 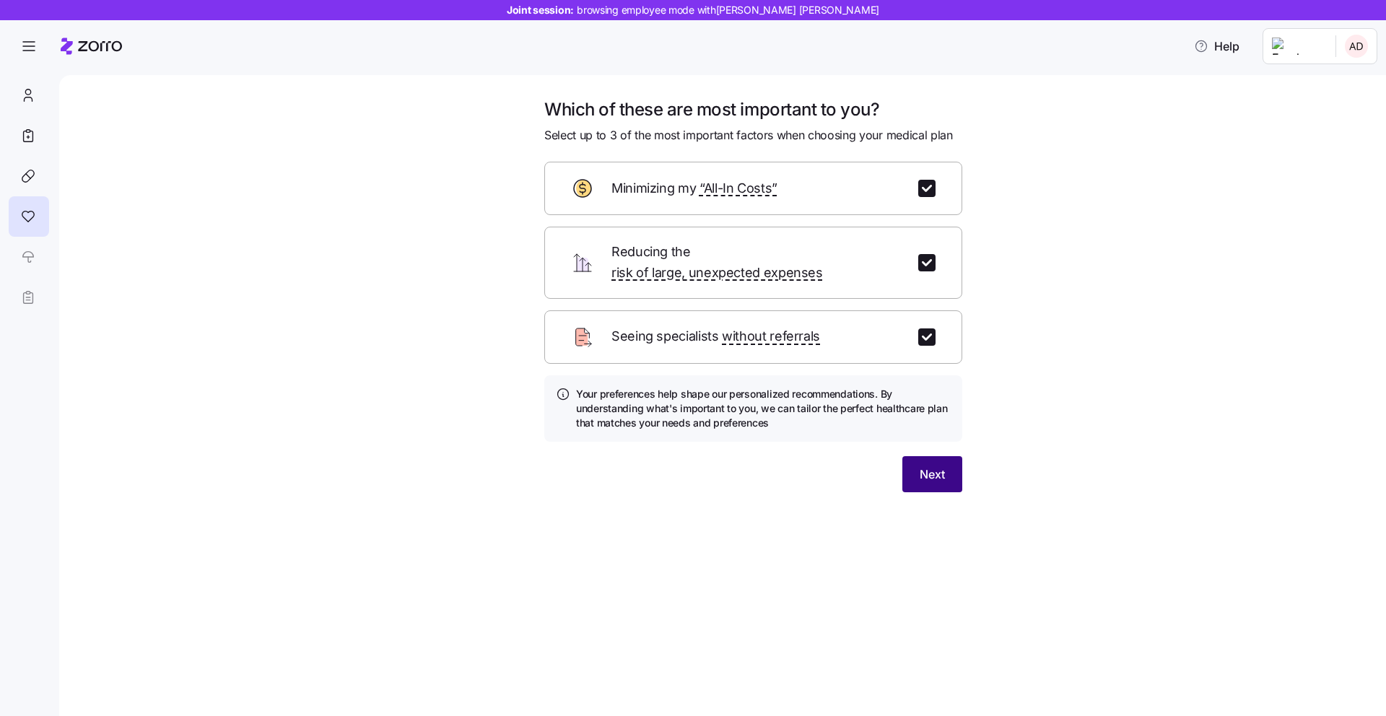 I want to click on h1: Which of these are most important to you?, so click(x=753, y=109).